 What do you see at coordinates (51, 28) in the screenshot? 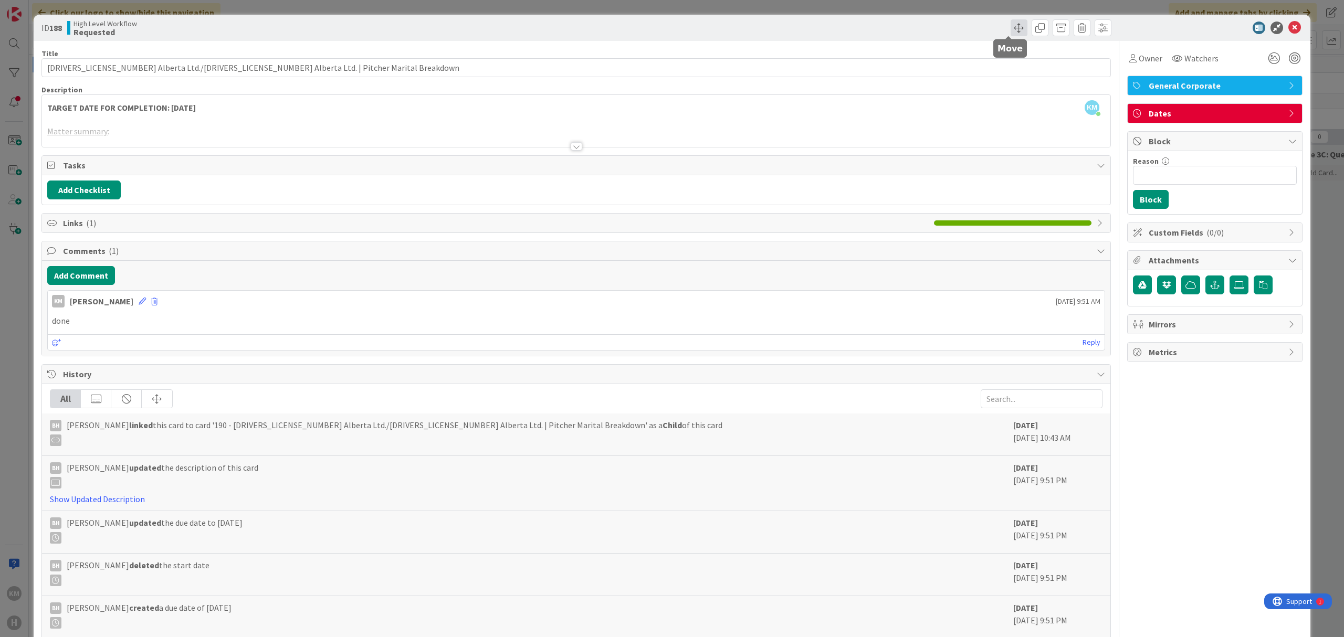
I see `span: ID` at bounding box center [51, 28].